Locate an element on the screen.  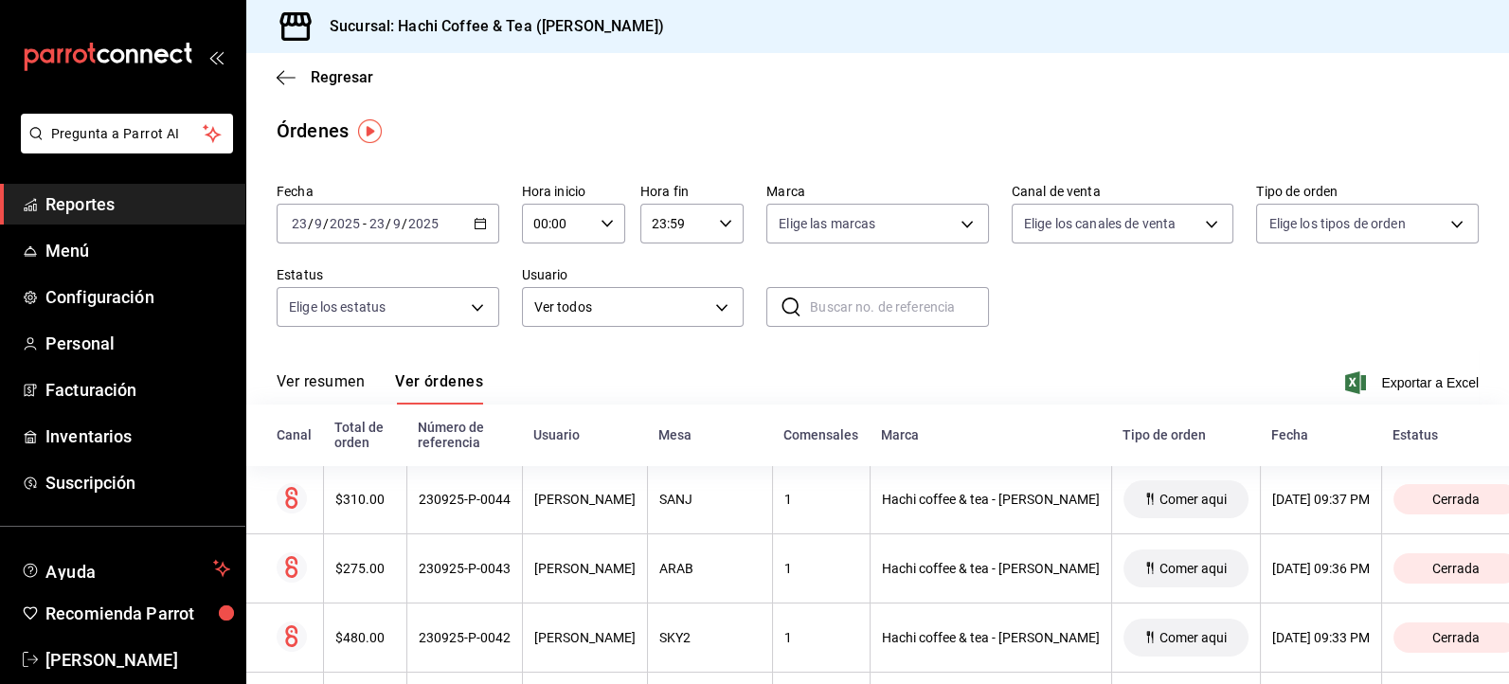
span: Inventarios is located at coordinates (137, 436).